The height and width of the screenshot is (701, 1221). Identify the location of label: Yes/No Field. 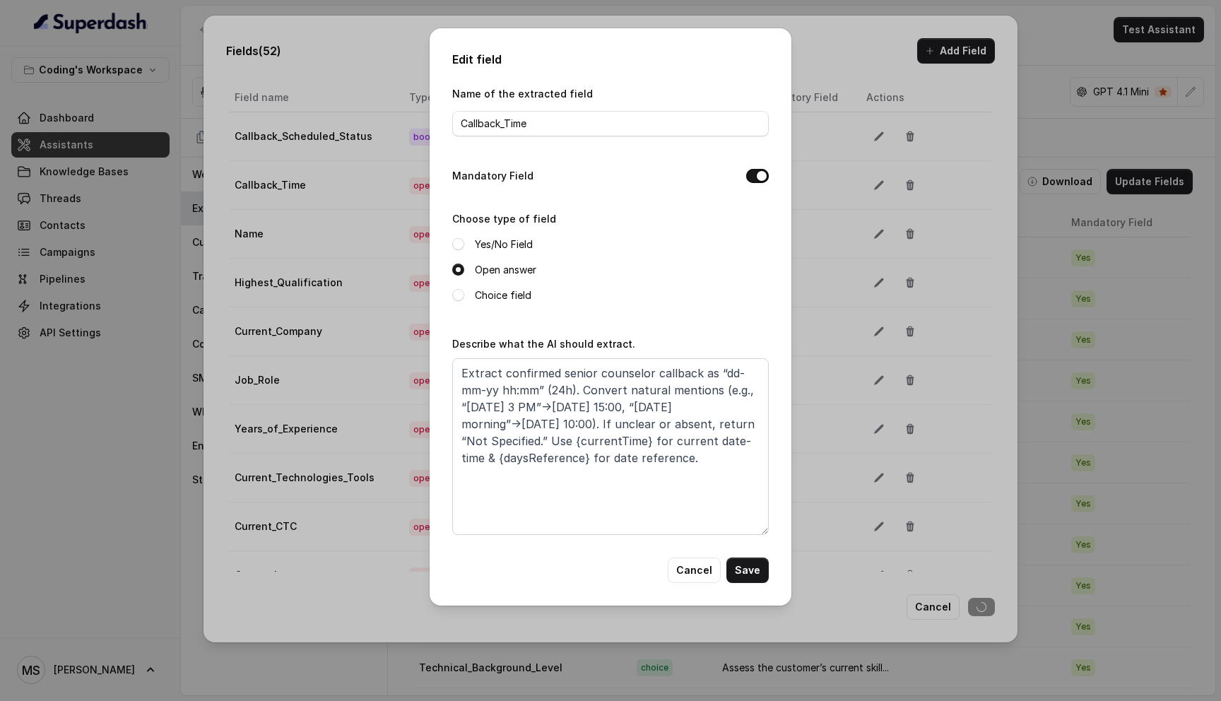
(504, 244).